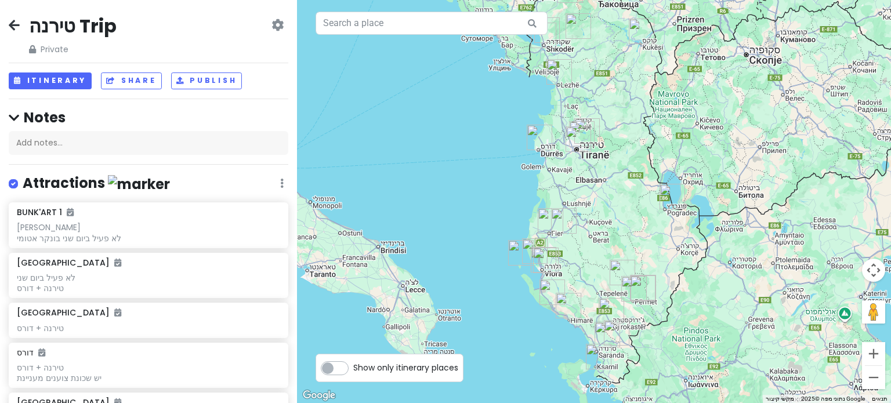  Describe the element at coordinates (578, 26) in the screenshot. I see `div: Lake Koman Ferry` at that location.